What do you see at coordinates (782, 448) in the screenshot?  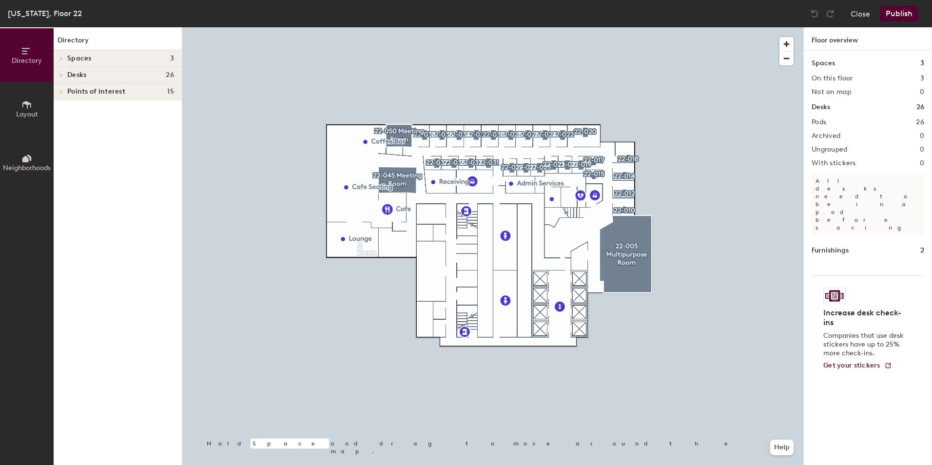 I see `button: Help` at bounding box center [782, 448].